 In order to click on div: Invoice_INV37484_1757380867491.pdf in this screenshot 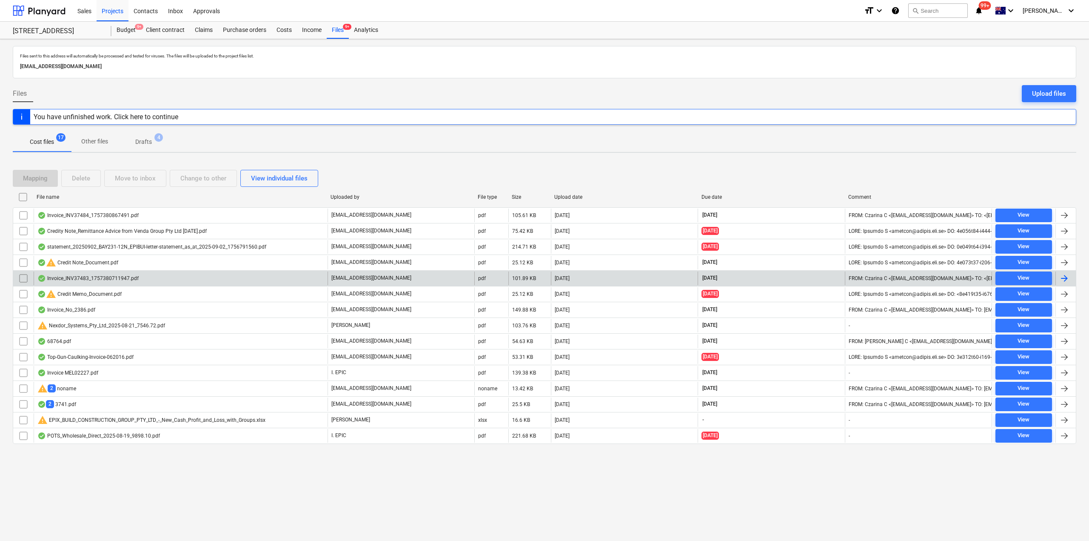, I will do `click(88, 215)`.